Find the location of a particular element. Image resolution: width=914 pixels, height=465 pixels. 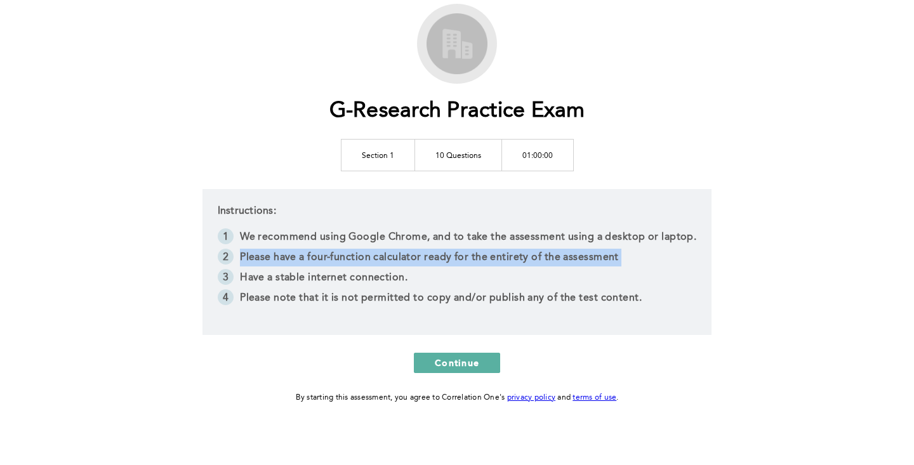

div: By starting this assessment, you agree to Correlation One's and . is located at coordinates (457, 398).